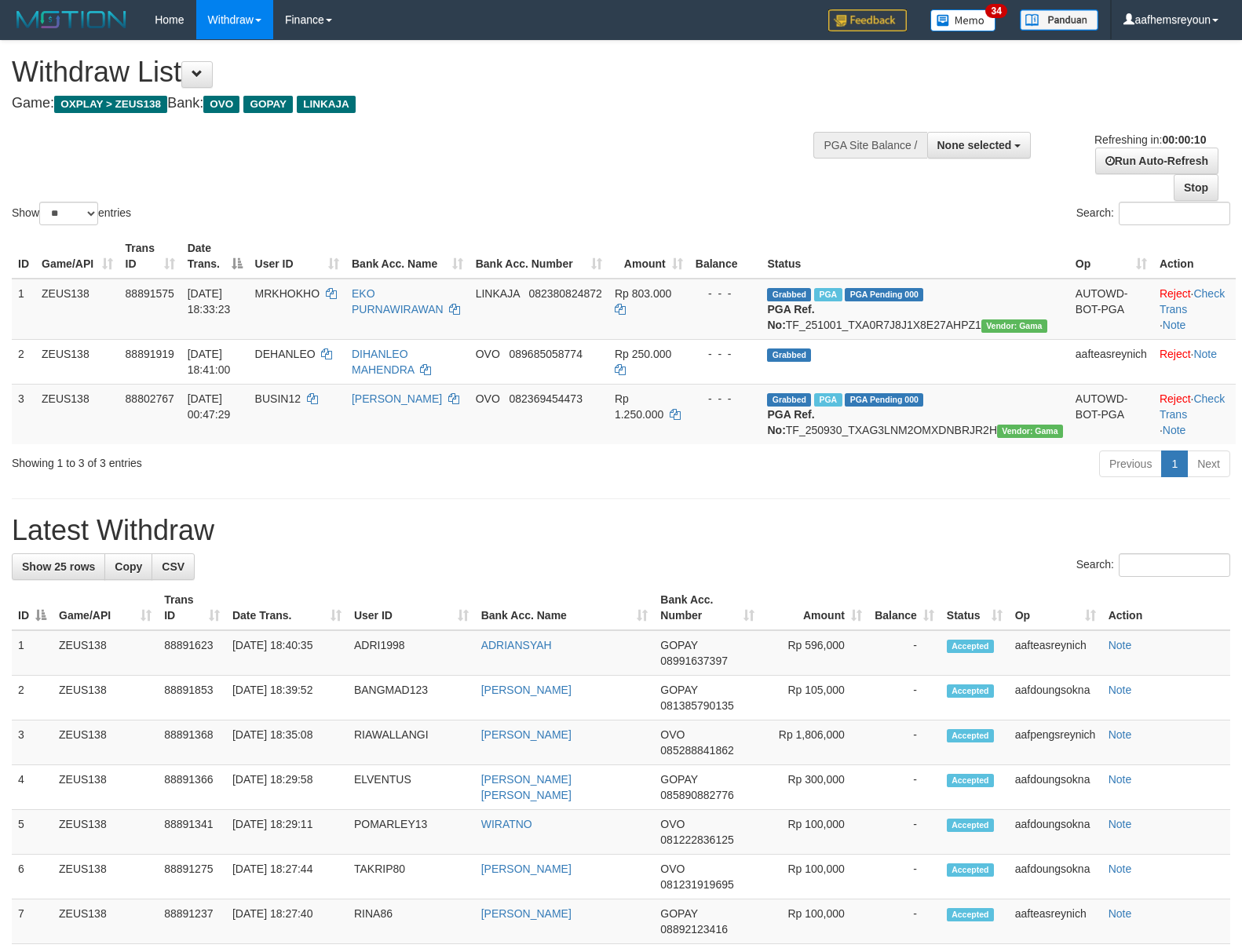 This screenshot has height=952, width=1242. Describe the element at coordinates (191, 877) in the screenshot. I see `td: 88891275` at that location.